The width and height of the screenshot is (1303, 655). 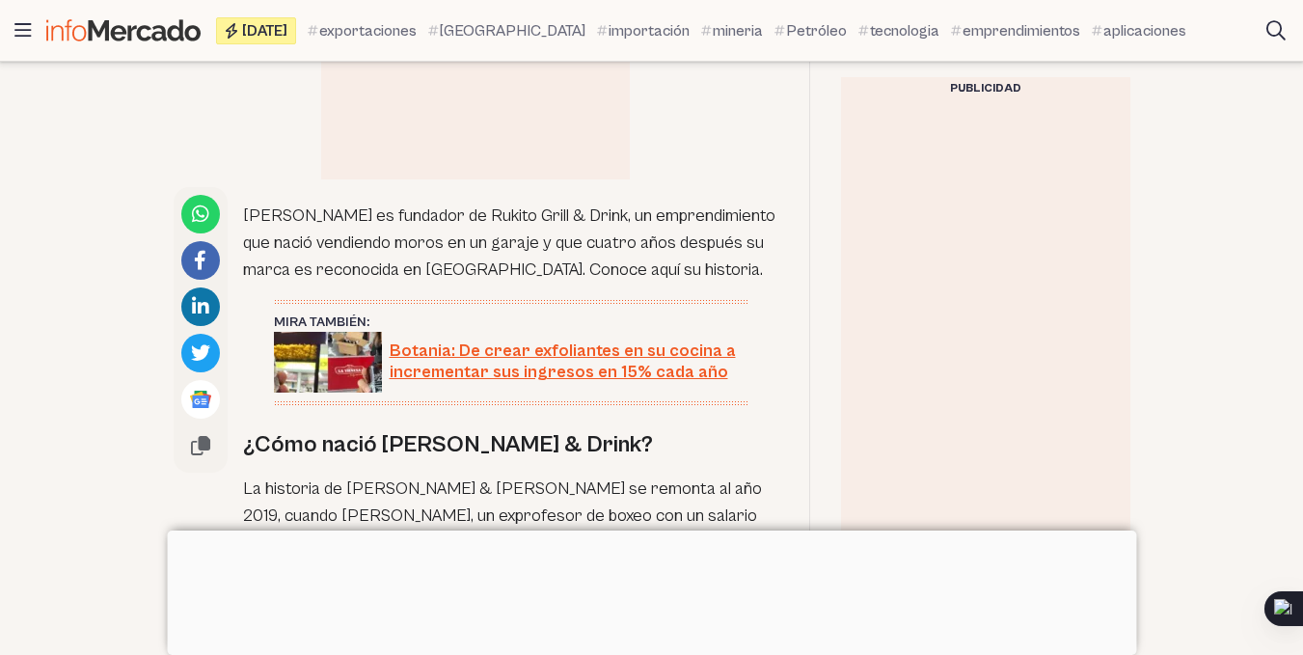 I want to click on img: Infomercado Ecuador logo, so click(x=123, y=30).